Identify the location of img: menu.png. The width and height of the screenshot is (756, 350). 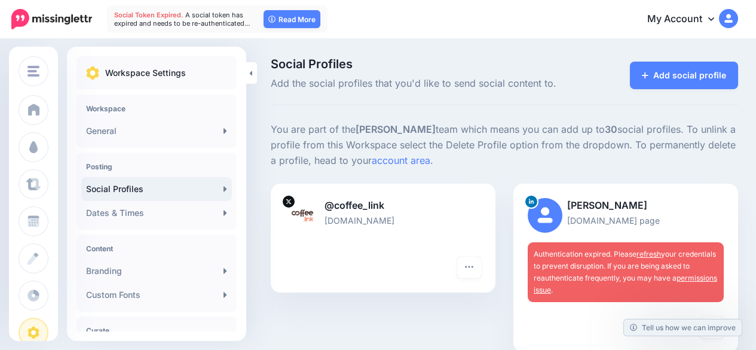
(33, 71).